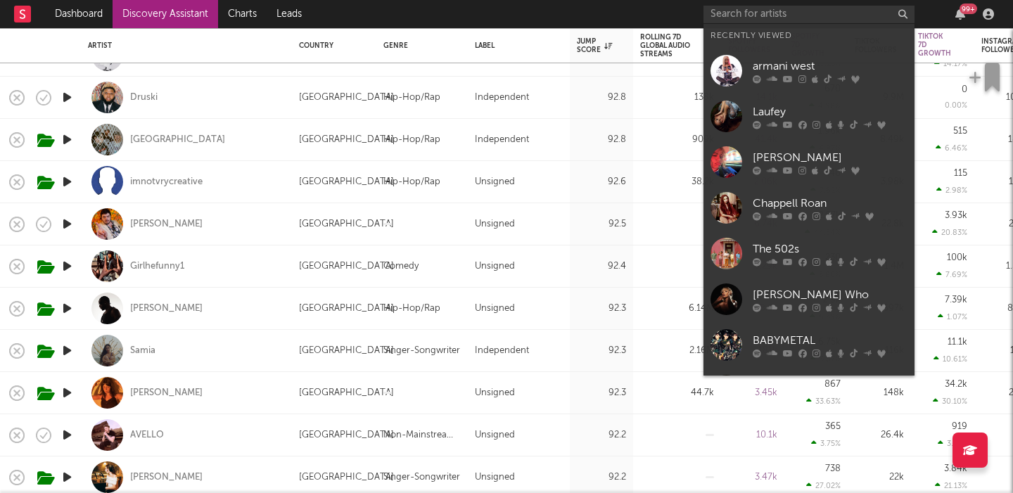 This screenshot has height=493, width=1013. What do you see at coordinates (419, 46) in the screenshot?
I see `div: Genre` at bounding box center [419, 46].